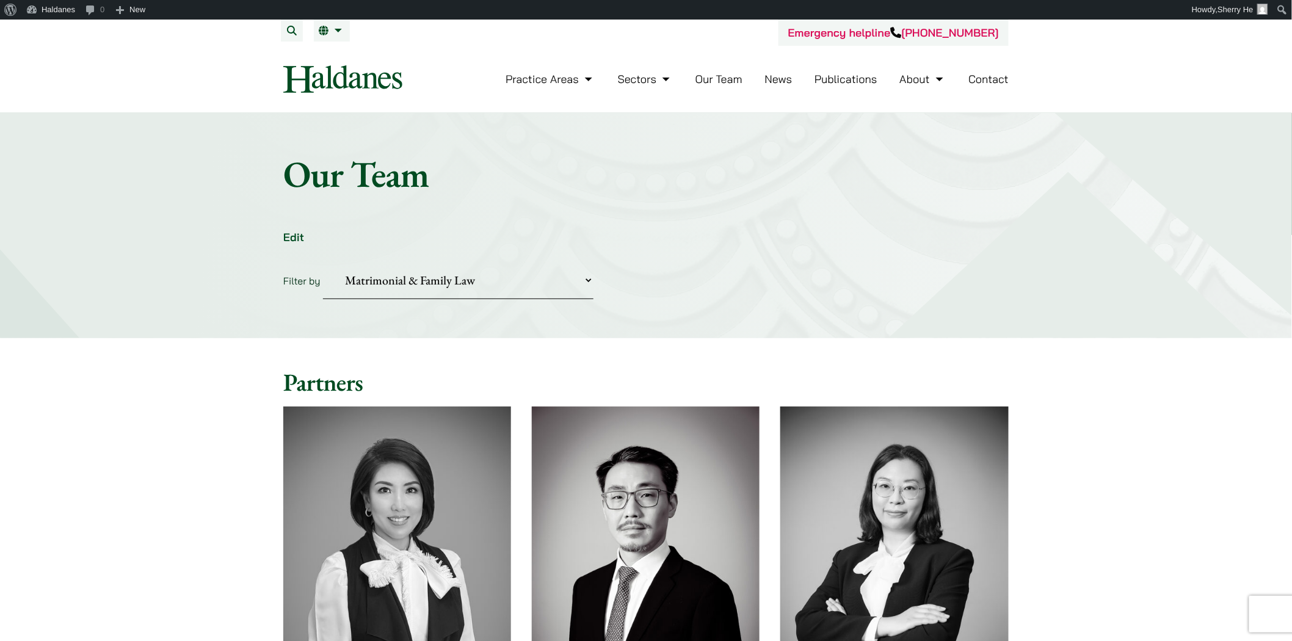 The image size is (1292, 641). I want to click on a: Practice Areas, so click(550, 79).